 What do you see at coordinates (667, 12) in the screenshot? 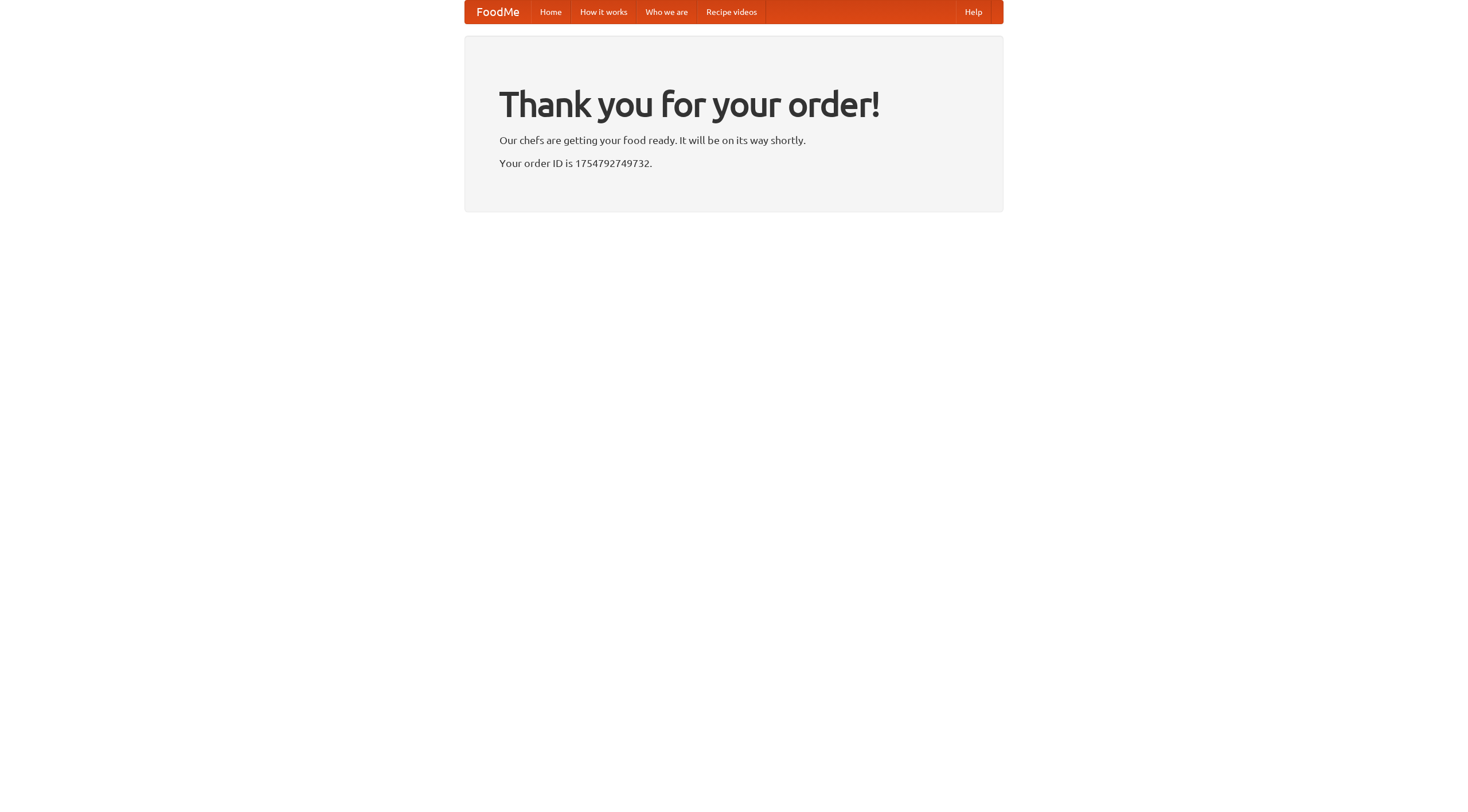
I see `a: Who we are` at bounding box center [667, 12].